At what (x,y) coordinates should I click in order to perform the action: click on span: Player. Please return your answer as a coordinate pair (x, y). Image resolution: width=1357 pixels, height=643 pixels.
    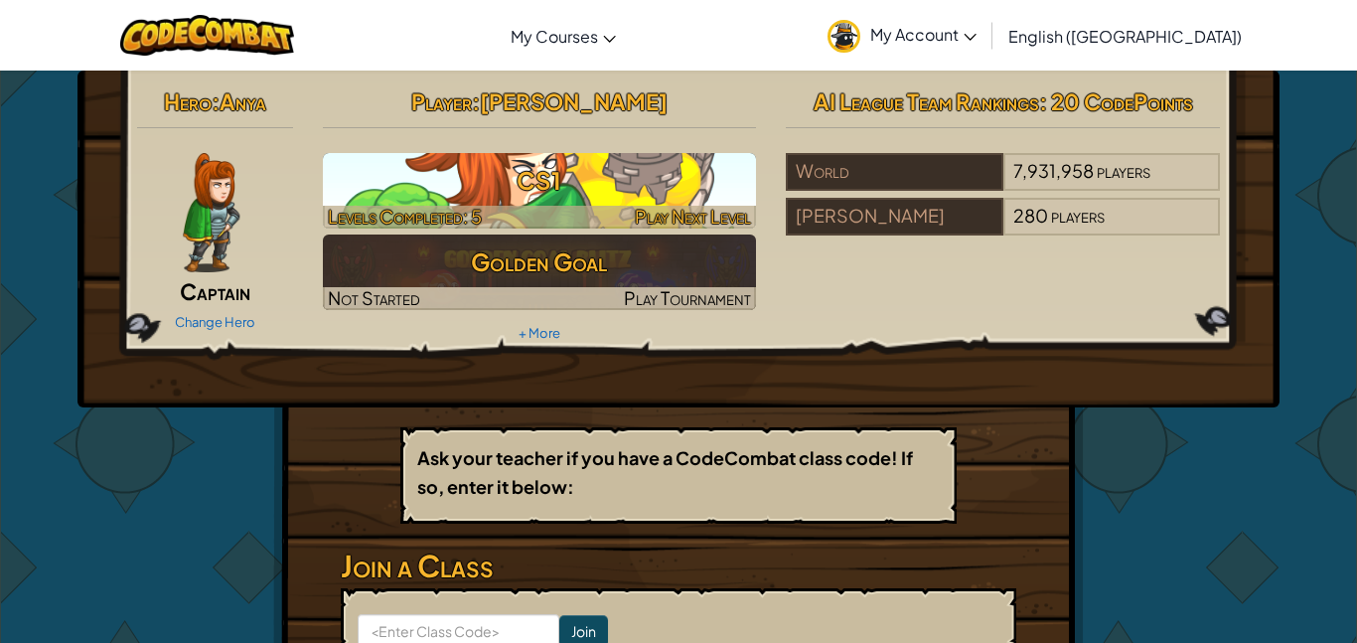
    Looking at the image, I should click on (441, 101).